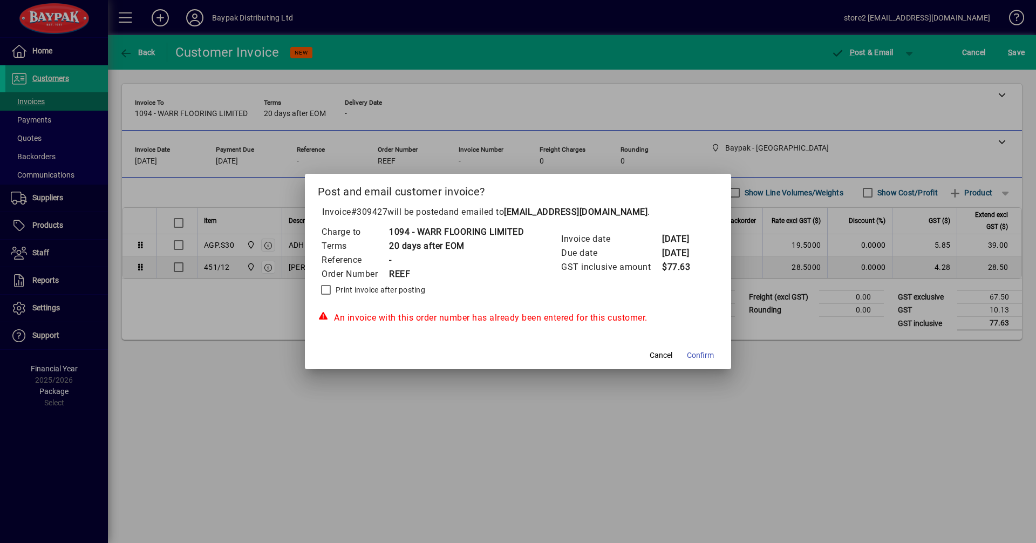 The image size is (1036, 543). I want to click on h2: Post and email customer invoice?, so click(518, 189).